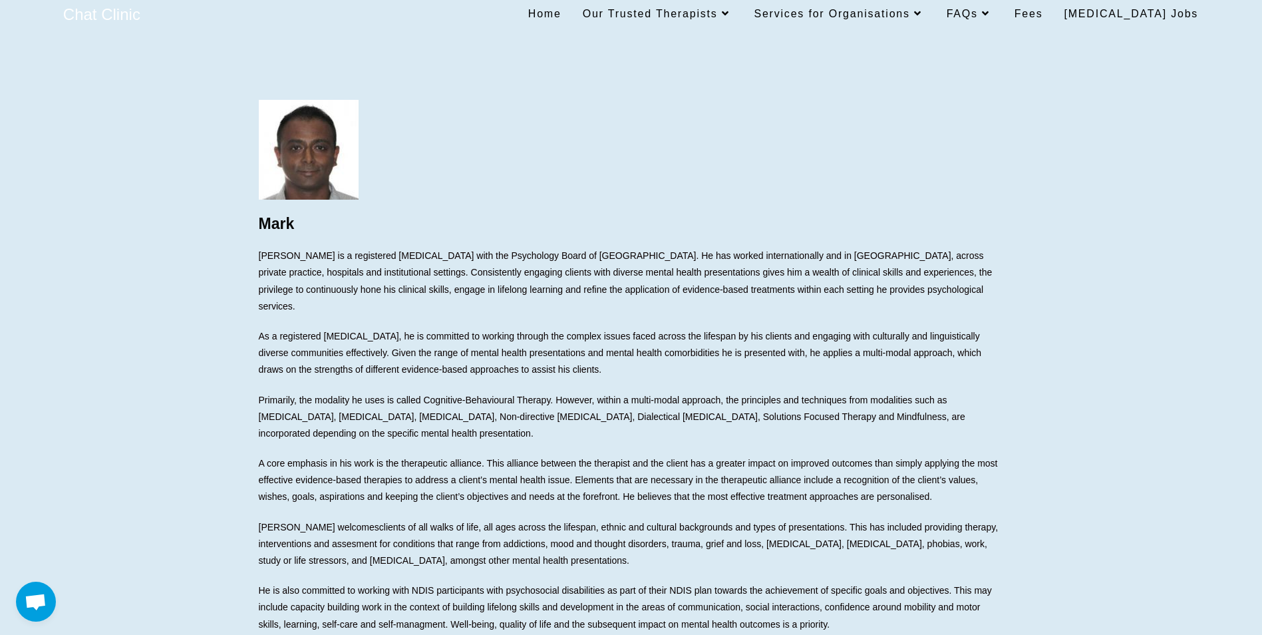 Image resolution: width=1262 pixels, height=635 pixels. Describe the element at coordinates (612, 416) in the screenshot. I see `span: Primarily, the modality he uses is called Cognitive-Behavioural Therapy. However, within a multi-...` at that location.